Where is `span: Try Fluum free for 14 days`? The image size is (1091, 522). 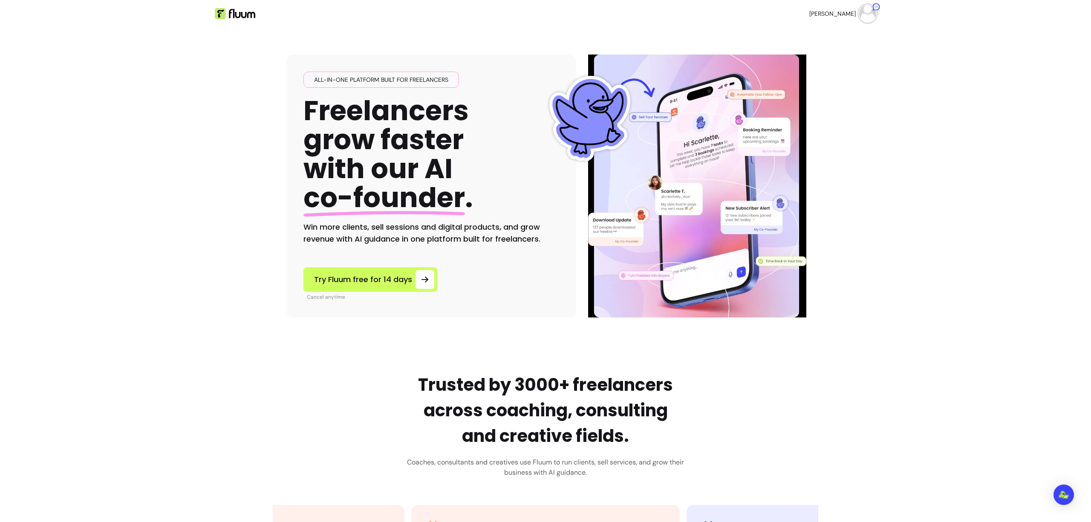 span: Try Fluum free for 14 days is located at coordinates (363, 279).